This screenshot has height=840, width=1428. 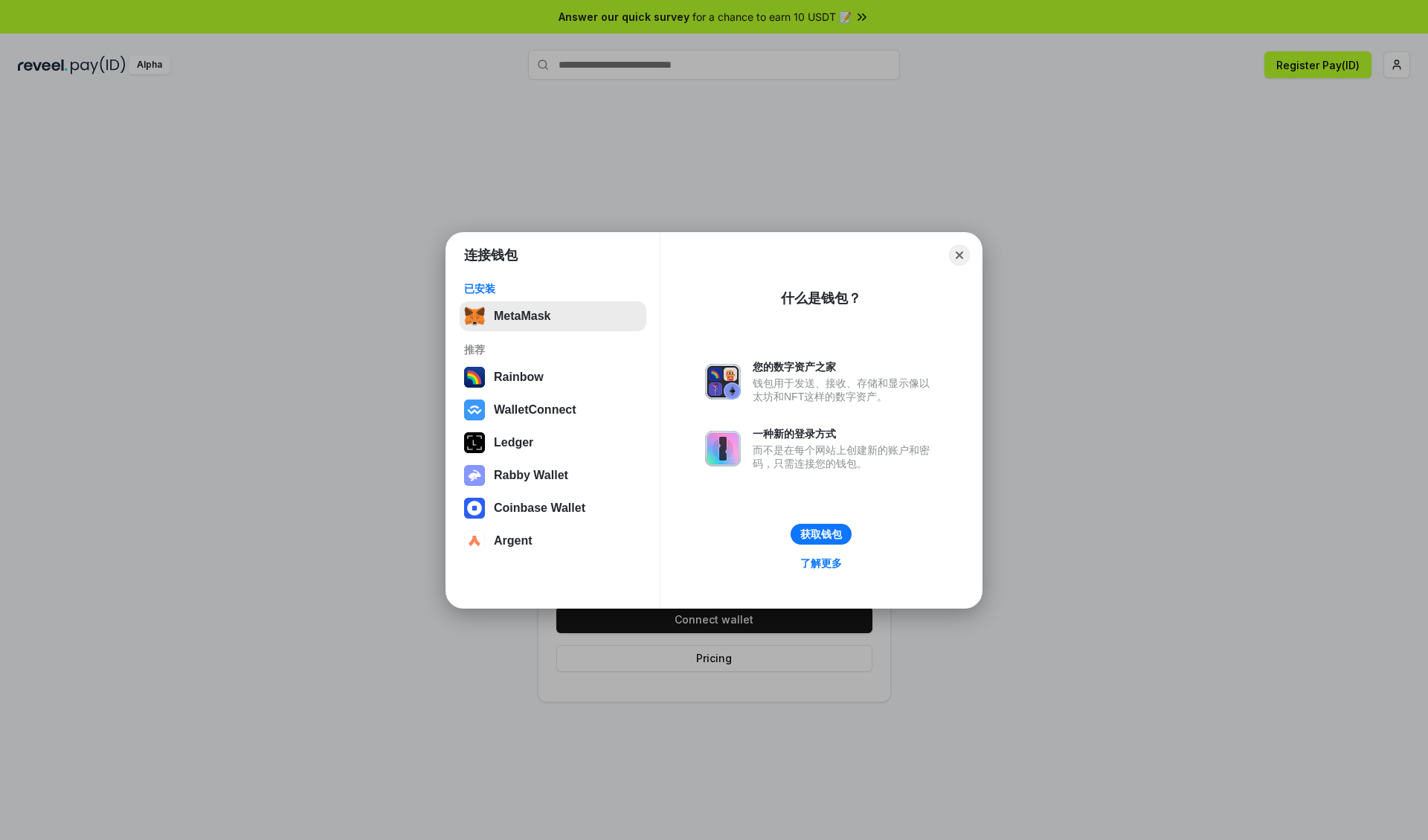 I want to click on div: WalletConnect, so click(x=535, y=410).